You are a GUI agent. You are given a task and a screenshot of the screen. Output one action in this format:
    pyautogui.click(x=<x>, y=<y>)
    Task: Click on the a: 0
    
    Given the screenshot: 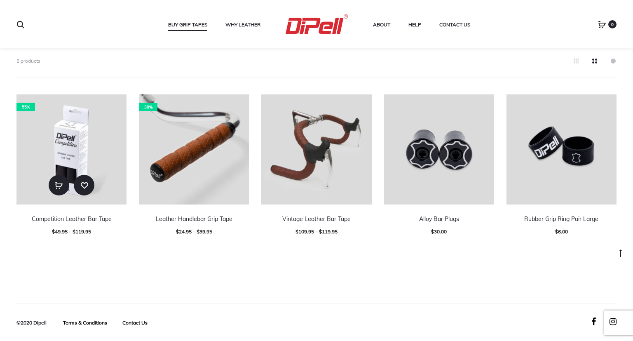 What is the action you would take?
    pyautogui.click(x=602, y=24)
    